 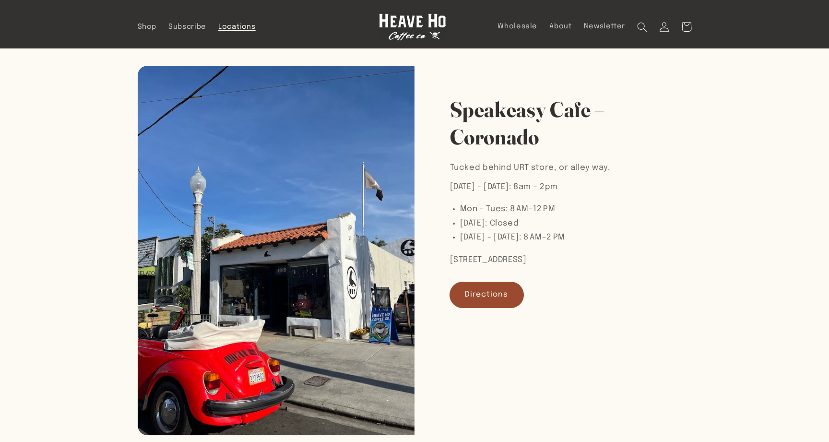 What do you see at coordinates (487, 295) in the screenshot?
I see `a: Directions` at bounding box center [487, 295].